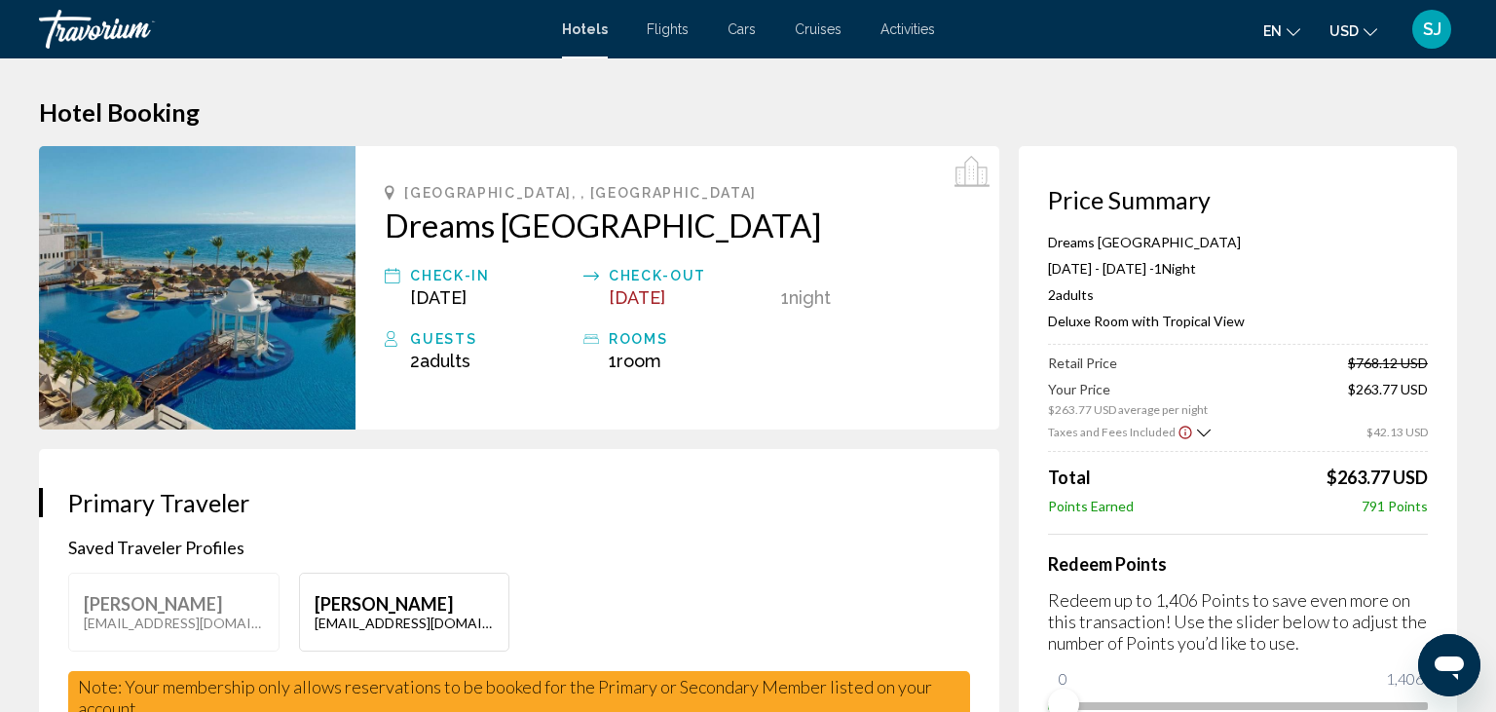 The image size is (1496, 712). Describe the element at coordinates (519, 502) in the screenshot. I see `h3: Primary Traveler` at that location.